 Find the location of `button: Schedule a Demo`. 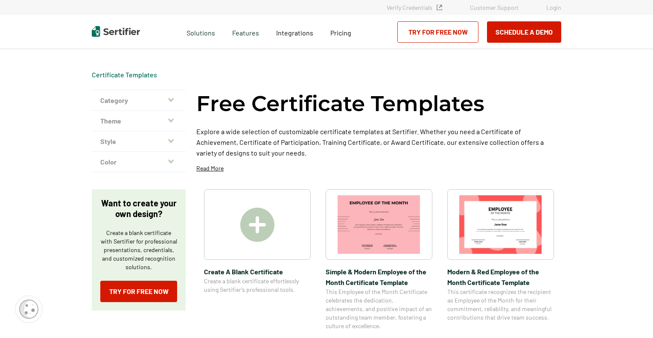

button: Schedule a Demo is located at coordinates (524, 32).